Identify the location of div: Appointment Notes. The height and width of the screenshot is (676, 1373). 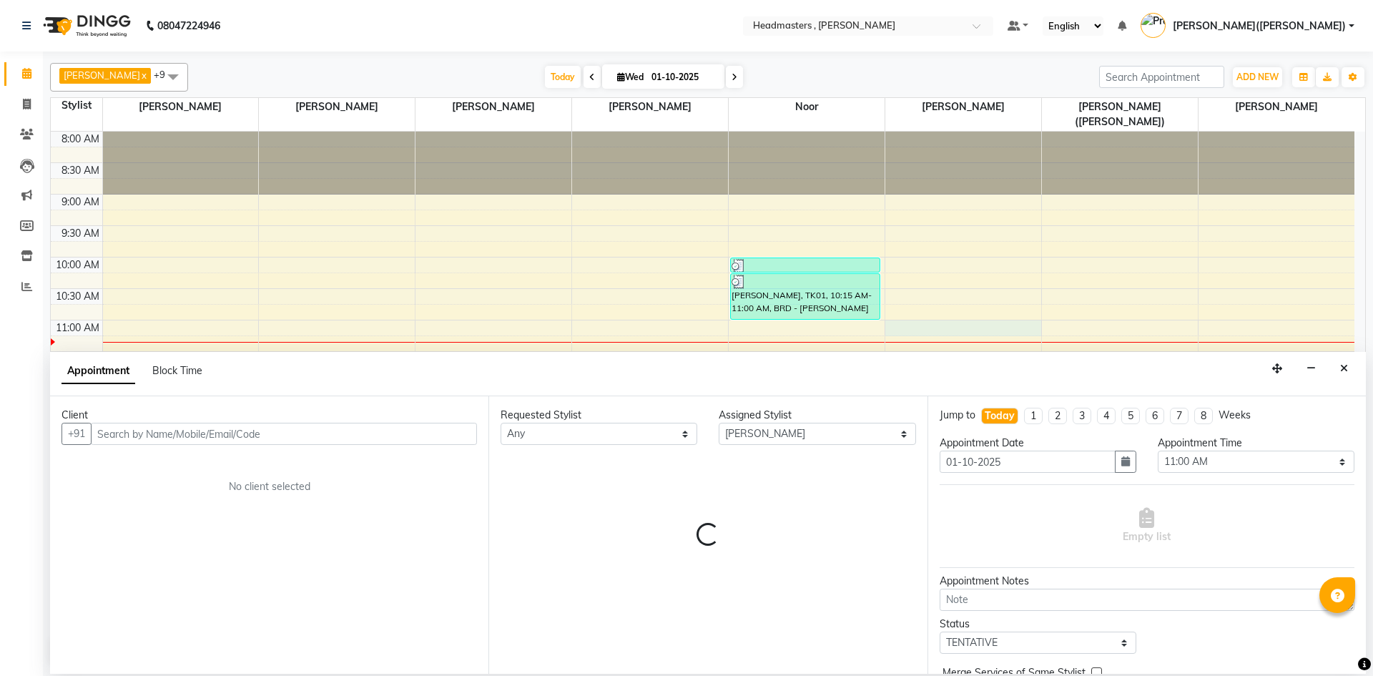
(1147, 581).